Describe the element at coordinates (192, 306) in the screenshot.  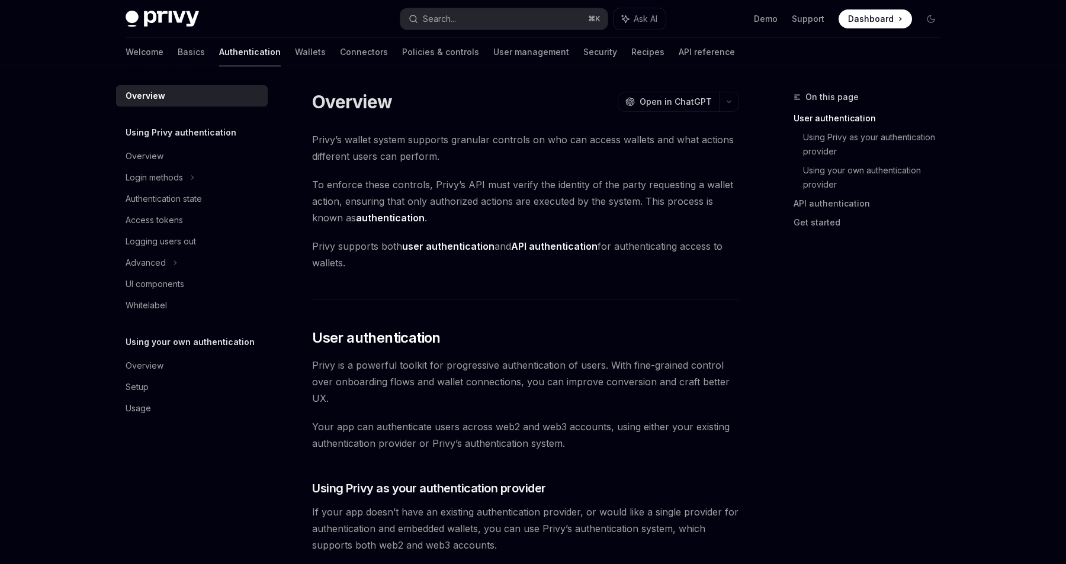
I see `a: Whitelabel` at that location.